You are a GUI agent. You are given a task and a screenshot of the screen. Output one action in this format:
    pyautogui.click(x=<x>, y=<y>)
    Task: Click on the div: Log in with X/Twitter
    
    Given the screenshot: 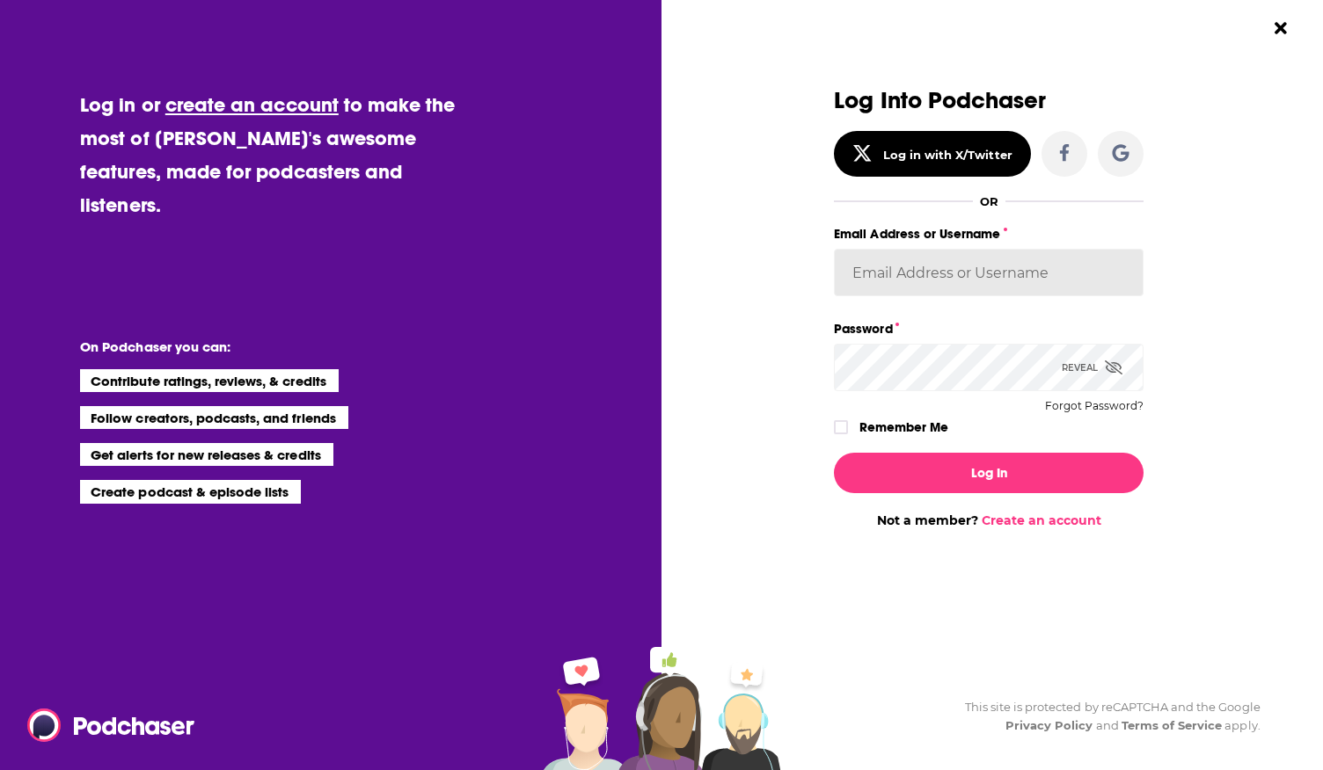 What is the action you would take?
    pyautogui.click(x=947, y=155)
    